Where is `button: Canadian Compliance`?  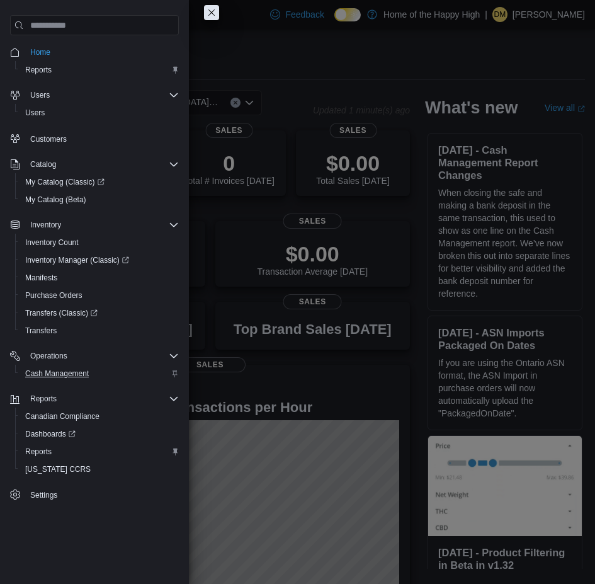 button: Canadian Compliance is located at coordinates (100, 416).